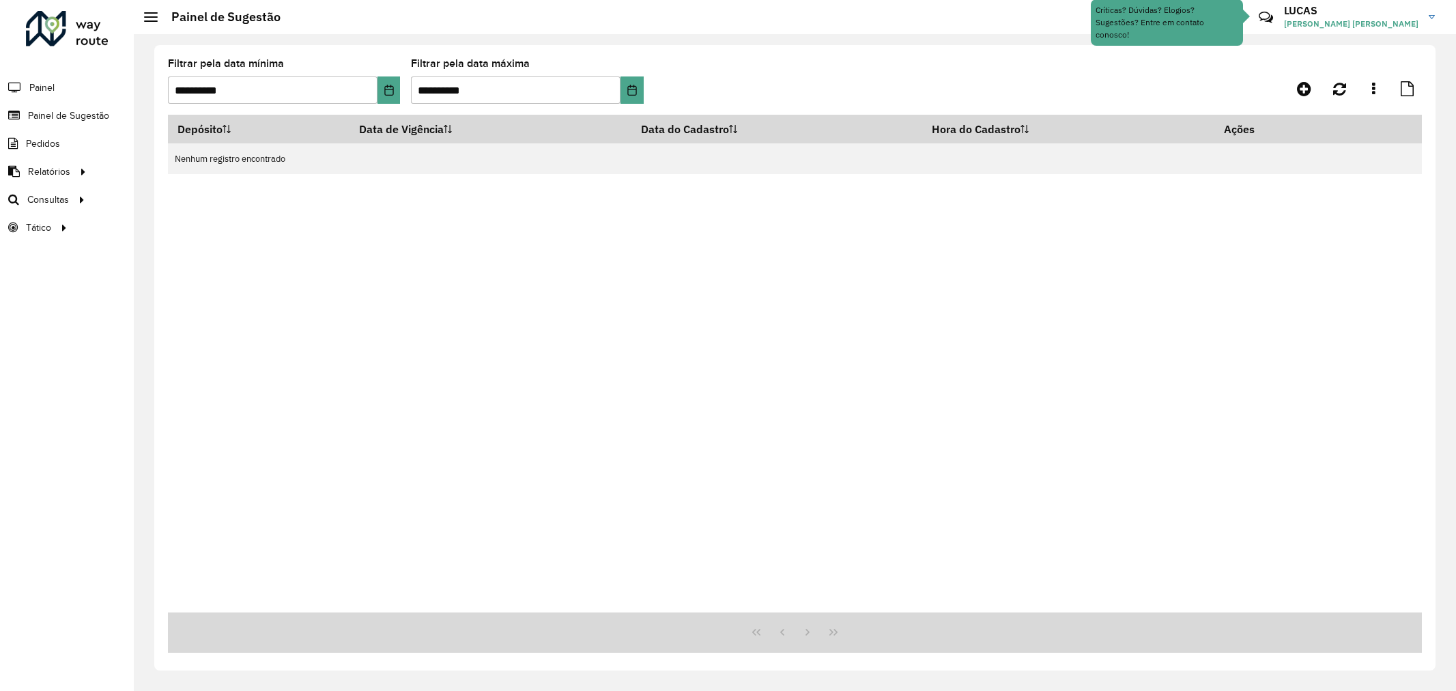 The image size is (1456, 691). I want to click on th: Data do Cadastro, so click(777, 129).